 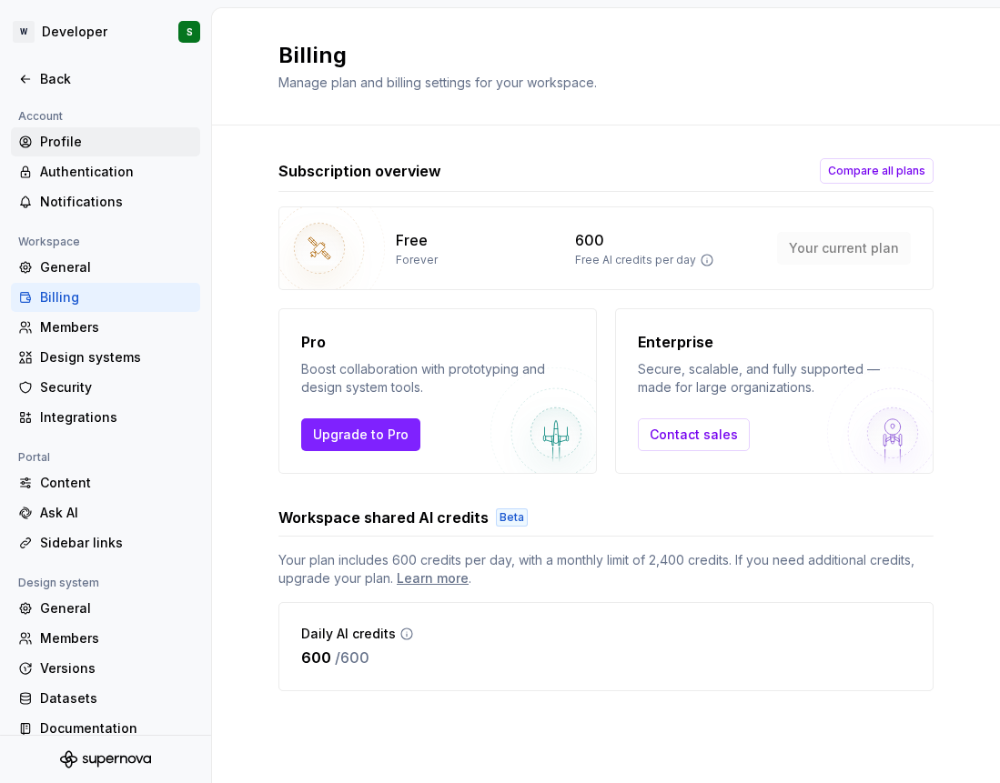 I want to click on span: Contact sales, so click(x=693, y=435).